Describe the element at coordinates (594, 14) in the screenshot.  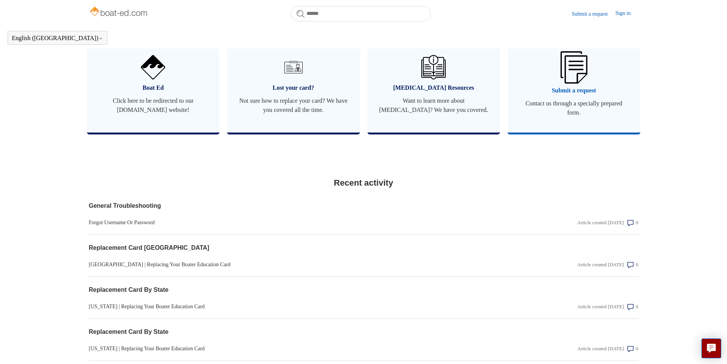
I see `a: Submit a request` at that location.